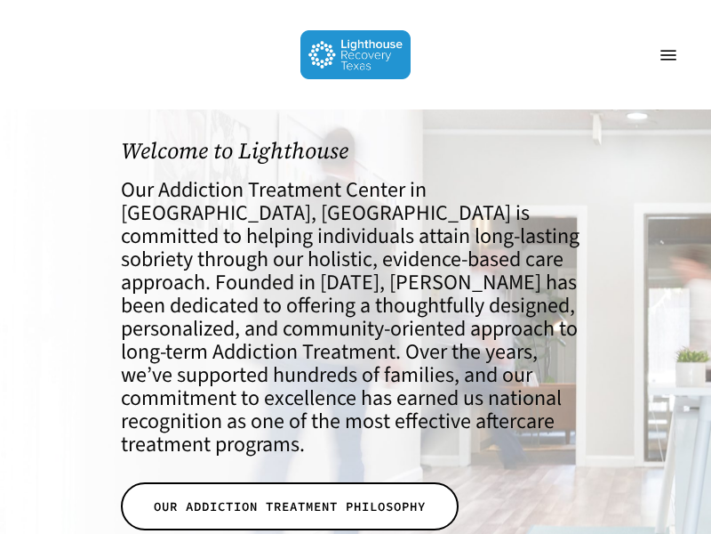  I want to click on h1: Welcome to Lighthouse, so click(356, 150).